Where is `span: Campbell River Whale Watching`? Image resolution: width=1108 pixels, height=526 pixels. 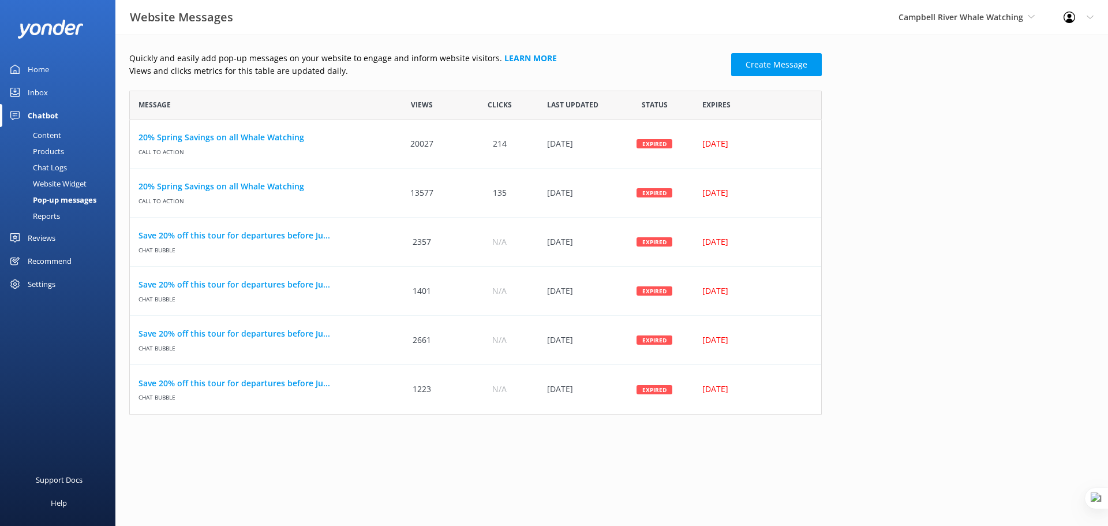
span: Campbell River Whale Watching is located at coordinates (960, 17).